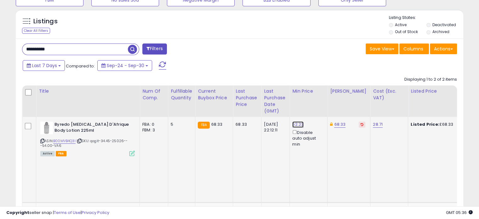 The image size is (479, 219). I want to click on strong: Copyright, so click(18, 212).